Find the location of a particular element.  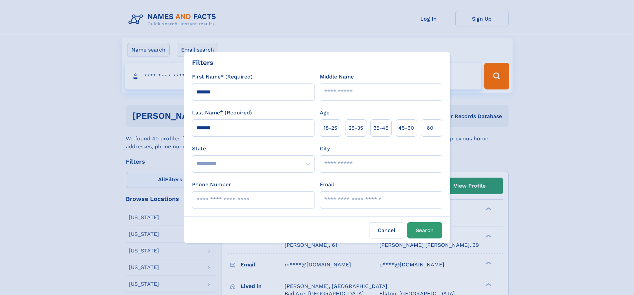

label: Email is located at coordinates (327, 185).